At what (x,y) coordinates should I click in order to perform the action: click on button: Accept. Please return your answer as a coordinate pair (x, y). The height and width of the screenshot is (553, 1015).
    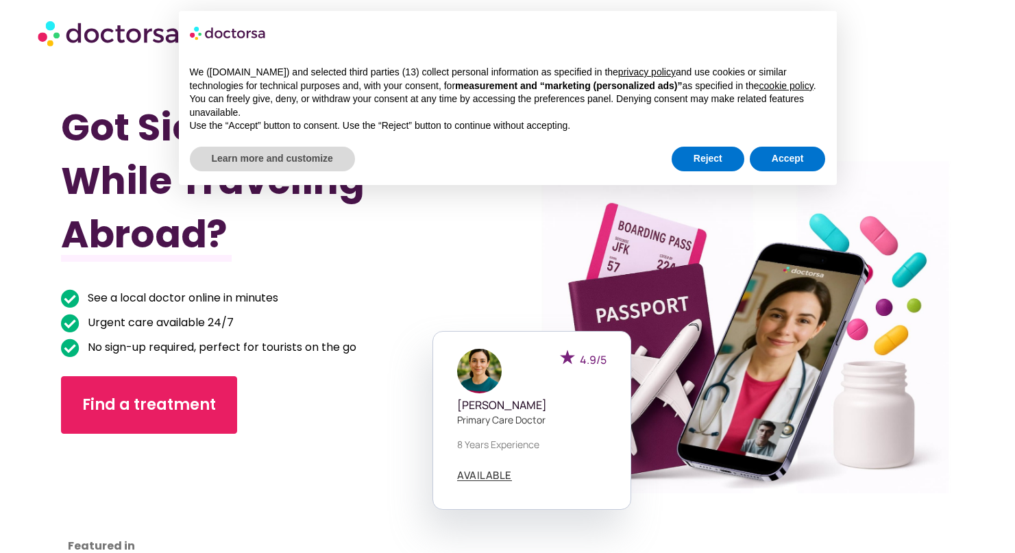
    Looking at the image, I should click on (788, 159).